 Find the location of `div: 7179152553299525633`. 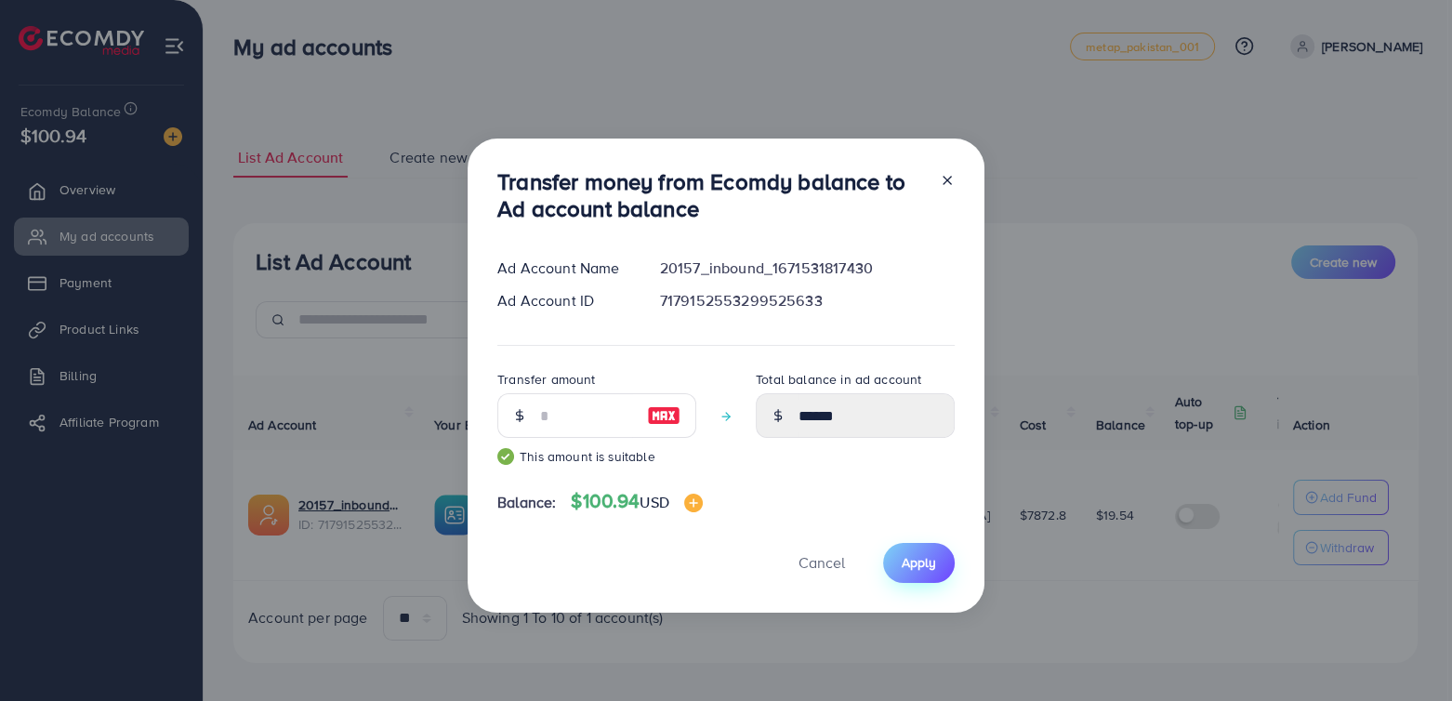

div: 7179152553299525633 is located at coordinates (807, 300).